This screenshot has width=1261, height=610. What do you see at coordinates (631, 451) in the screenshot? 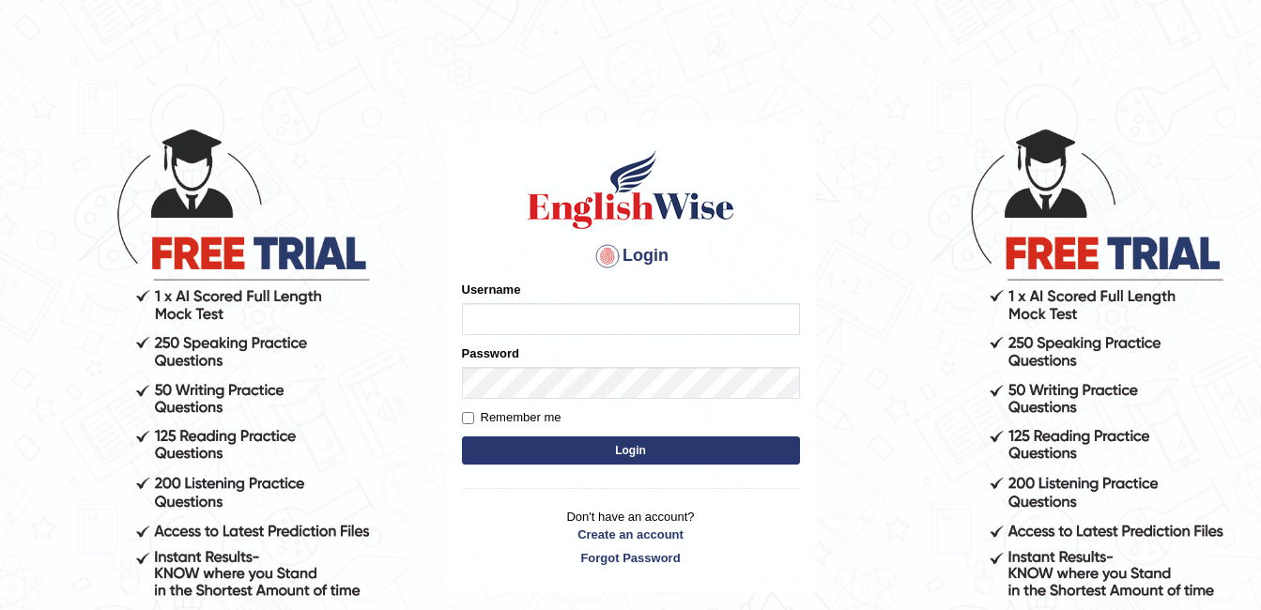
I see `button: Login` at bounding box center [631, 451].